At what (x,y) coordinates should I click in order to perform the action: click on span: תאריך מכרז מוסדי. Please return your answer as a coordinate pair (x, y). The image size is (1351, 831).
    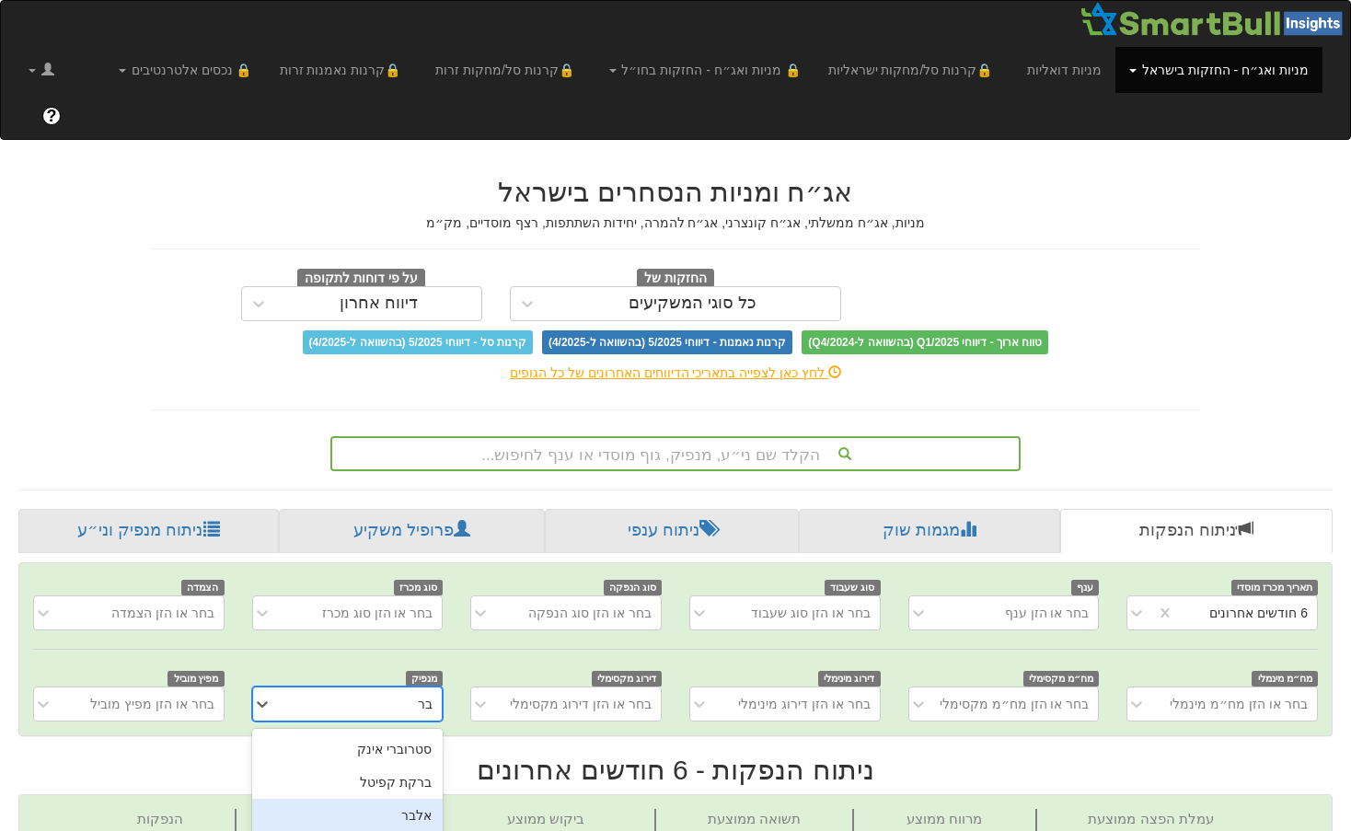
    Looking at the image, I should click on (1274, 587).